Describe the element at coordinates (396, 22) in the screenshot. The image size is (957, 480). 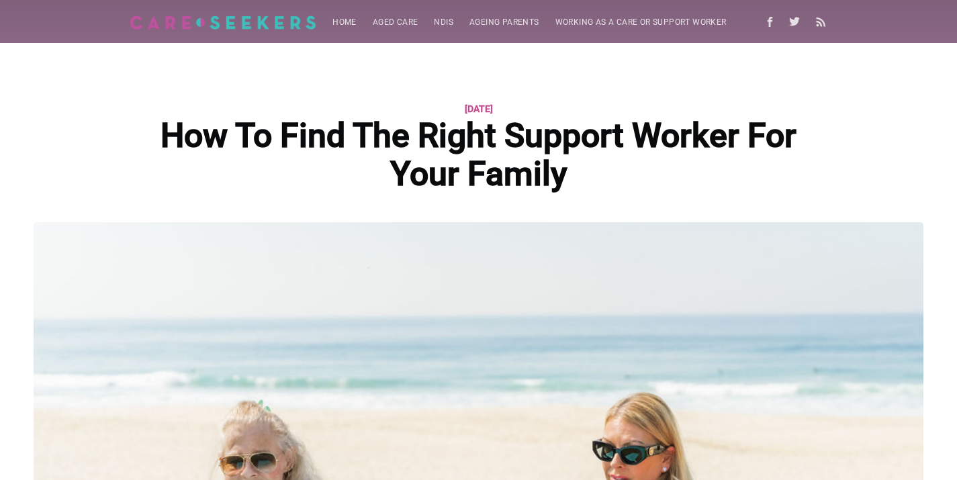
I see `a: Aged Care` at that location.